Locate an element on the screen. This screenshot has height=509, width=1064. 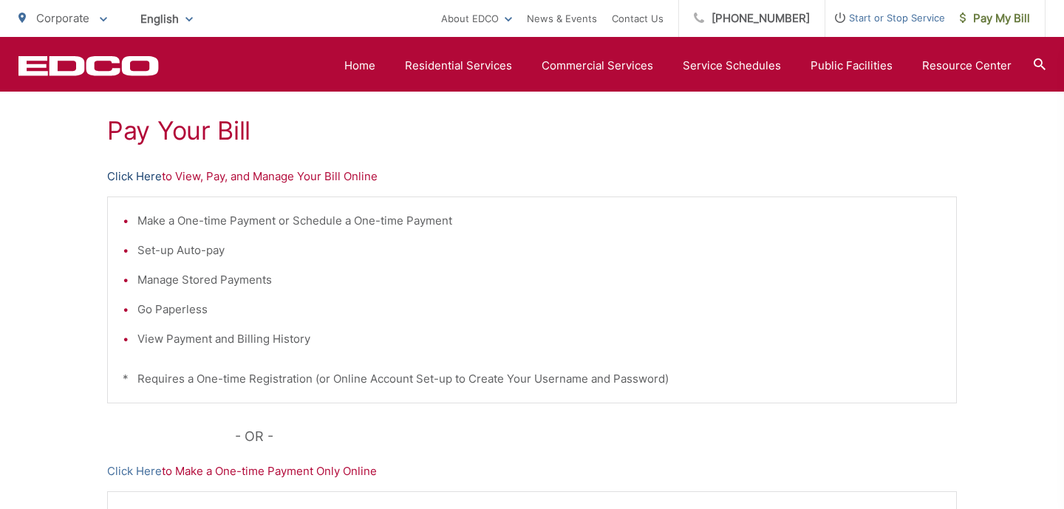
li: Make a One-time Payment or Schedule a One-time Payment is located at coordinates (539, 221).